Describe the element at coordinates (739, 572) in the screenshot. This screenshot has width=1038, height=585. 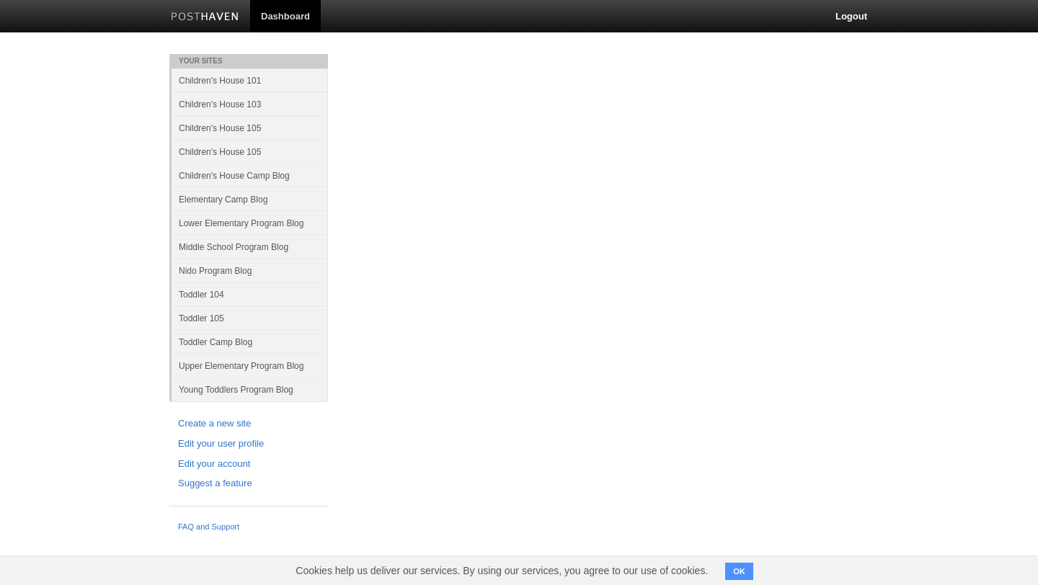
I see `button: OK` at that location.